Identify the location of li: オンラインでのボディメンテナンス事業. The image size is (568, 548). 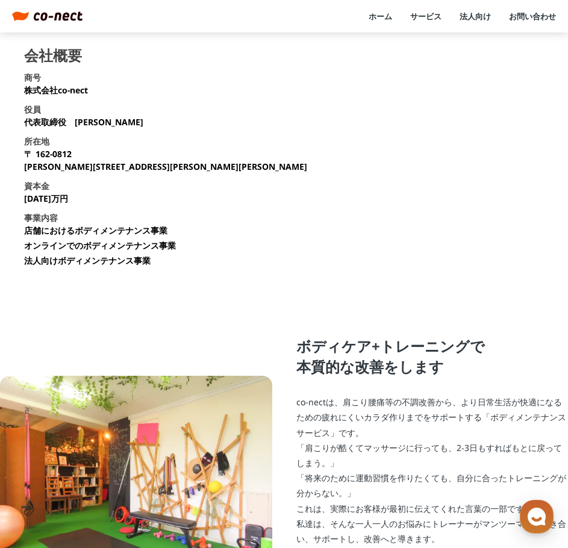
(100, 245).